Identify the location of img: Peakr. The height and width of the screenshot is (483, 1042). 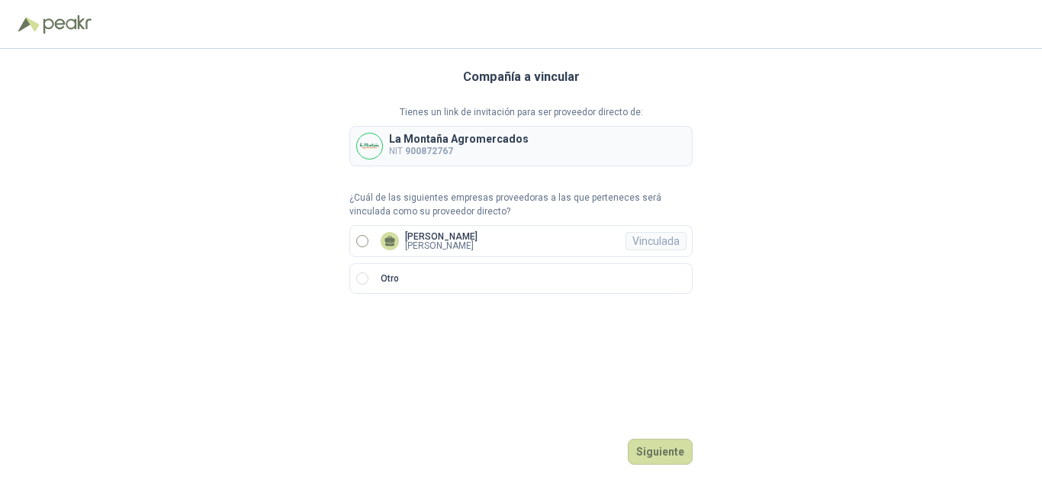
(67, 24).